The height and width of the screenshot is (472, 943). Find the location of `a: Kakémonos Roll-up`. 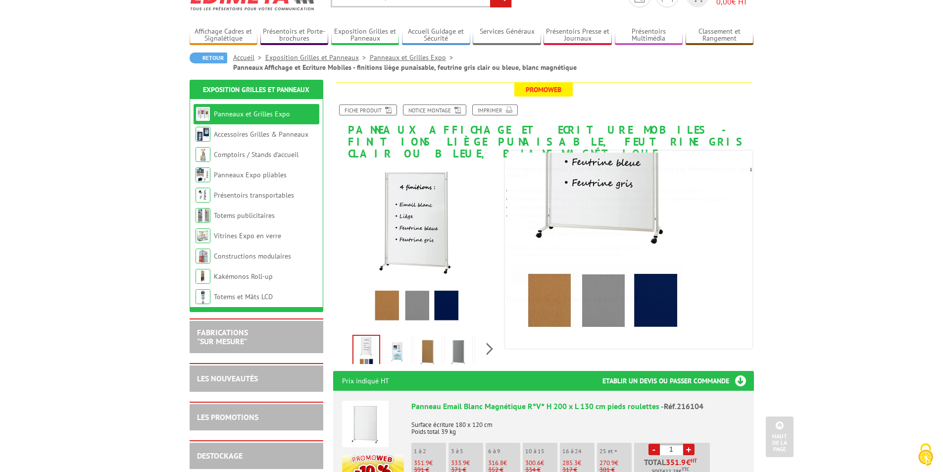

a: Kakémonos Roll-up is located at coordinates (243, 276).